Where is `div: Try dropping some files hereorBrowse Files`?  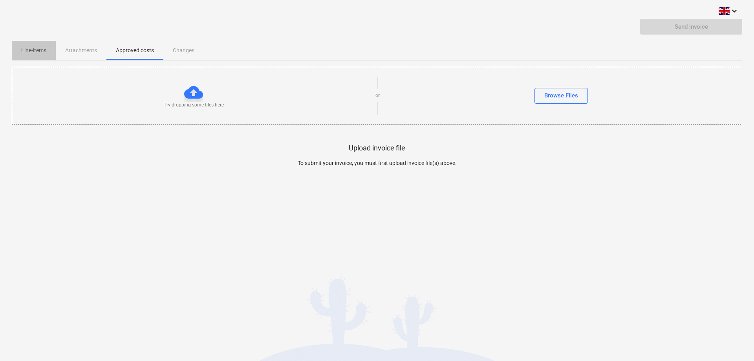
div: Try dropping some files hereorBrowse Files is located at coordinates (377, 95).